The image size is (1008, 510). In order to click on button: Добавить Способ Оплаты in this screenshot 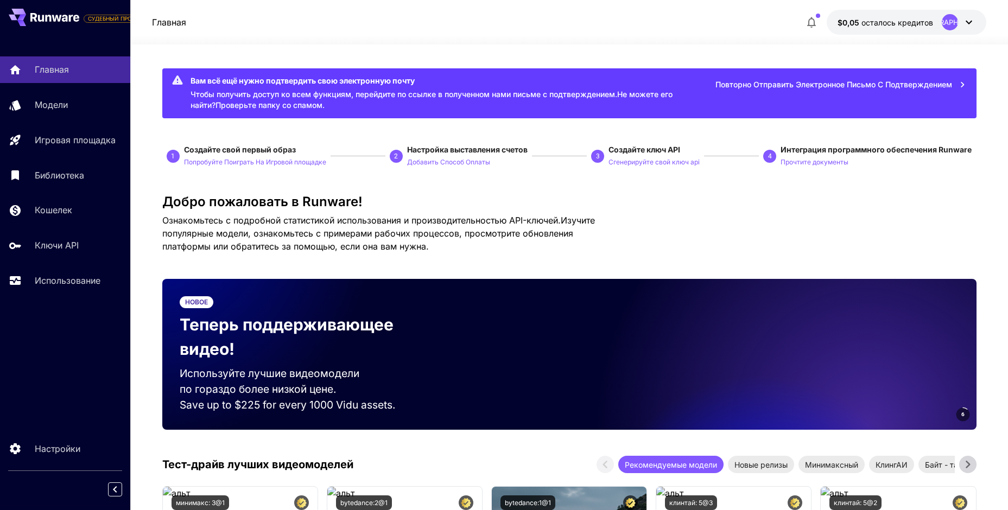, I will do `click(448, 162)`.